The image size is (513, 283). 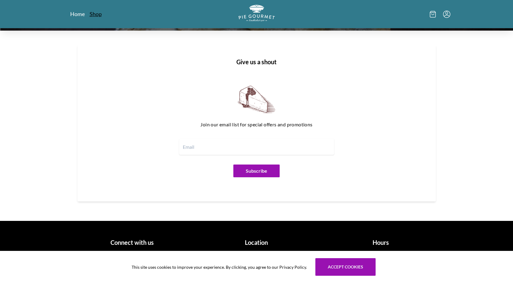 I want to click on h1: Connect with us, so click(x=132, y=242).